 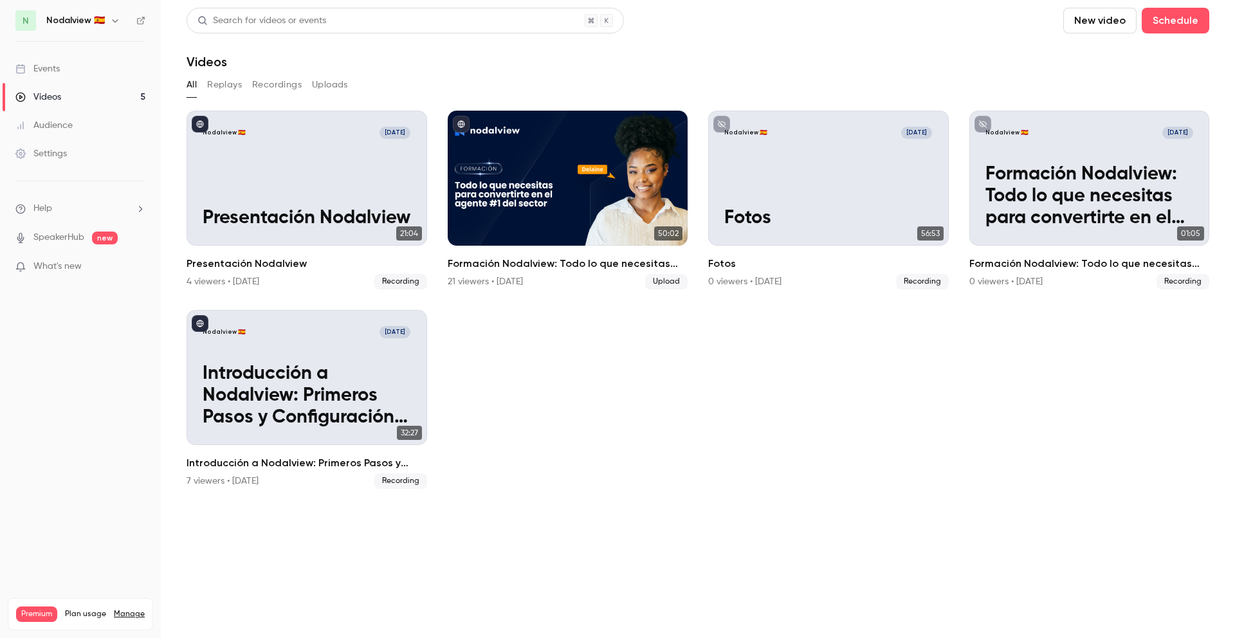 What do you see at coordinates (86, 614) in the screenshot?
I see `span: Plan usage` at bounding box center [86, 614].